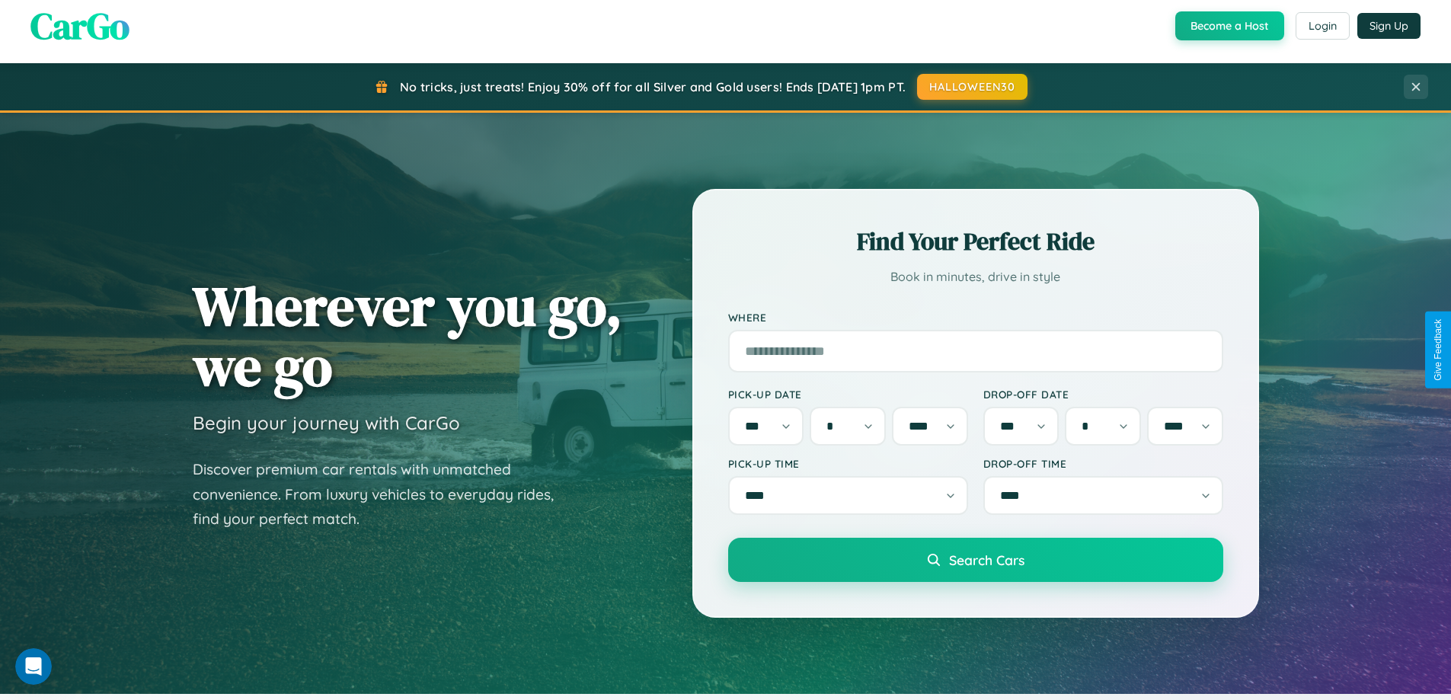 The width and height of the screenshot is (1451, 700). Describe the element at coordinates (1322, 26) in the screenshot. I see `button: Login` at that location.